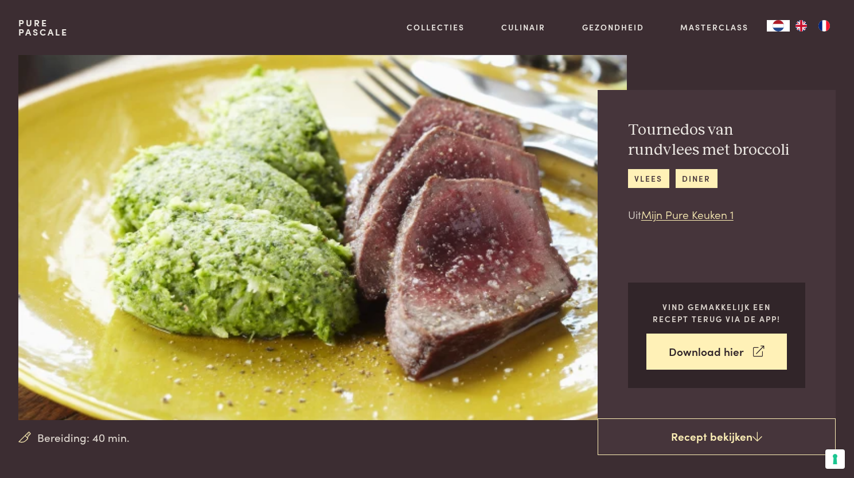 This screenshot has width=854, height=478. I want to click on a: Masterclass, so click(714, 27).